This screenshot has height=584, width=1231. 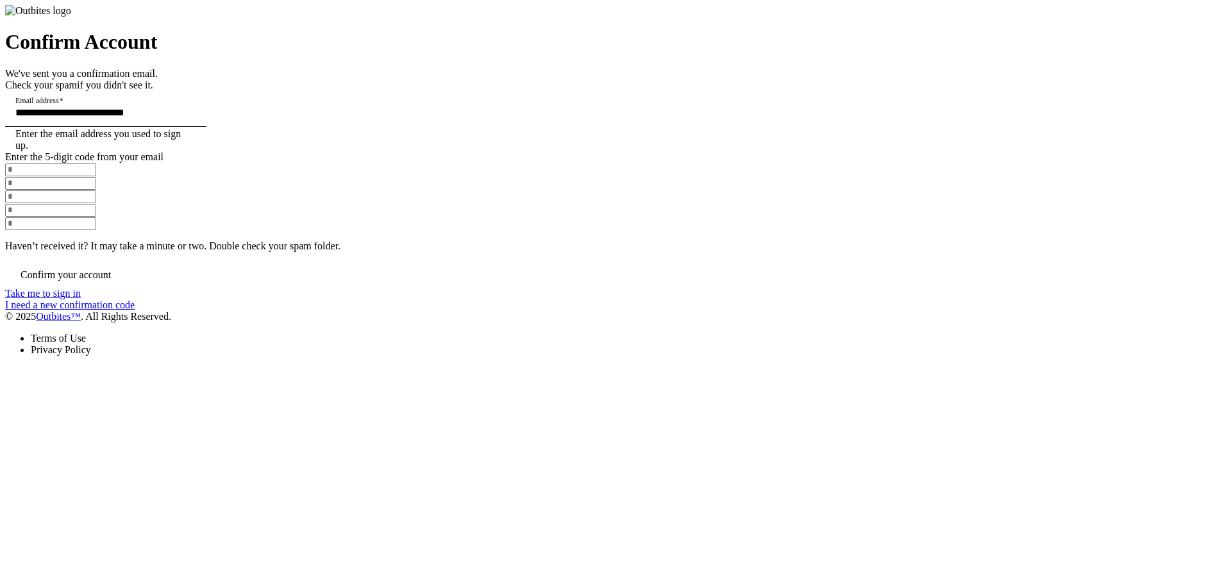 What do you see at coordinates (70, 305) in the screenshot?
I see `a: I need a new confirmation code` at bounding box center [70, 305].